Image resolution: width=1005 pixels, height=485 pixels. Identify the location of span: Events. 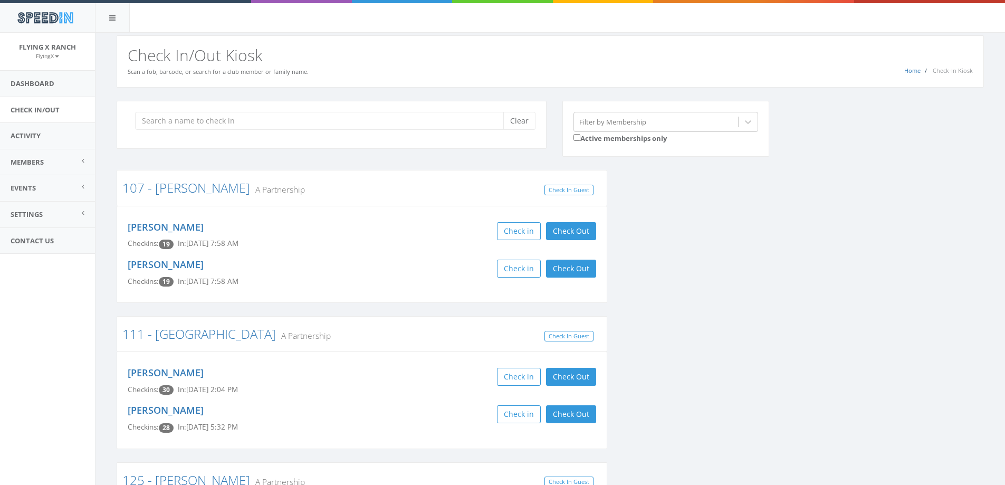
(23, 188).